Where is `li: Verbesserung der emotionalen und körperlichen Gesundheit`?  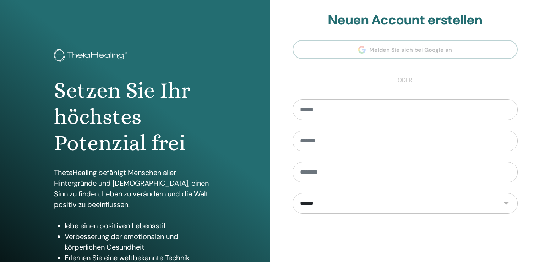 li: Verbesserung der emotionalen und körperlichen Gesundheit is located at coordinates (140, 242).